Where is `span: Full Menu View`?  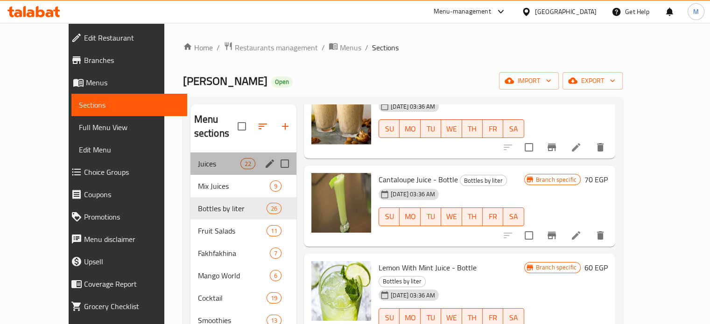 span: Full Menu View is located at coordinates (129, 127).